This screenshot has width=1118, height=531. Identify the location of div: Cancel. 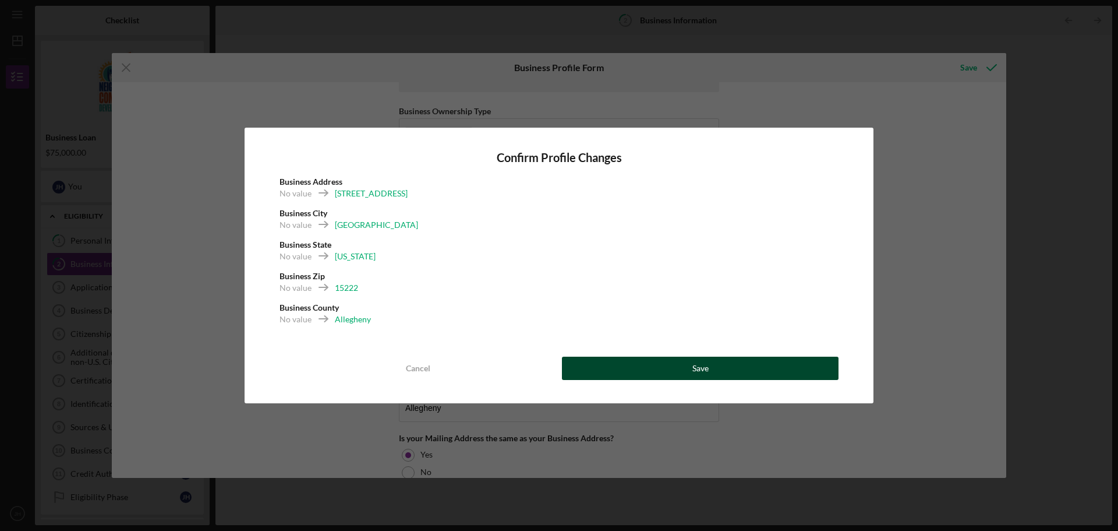
(418, 368).